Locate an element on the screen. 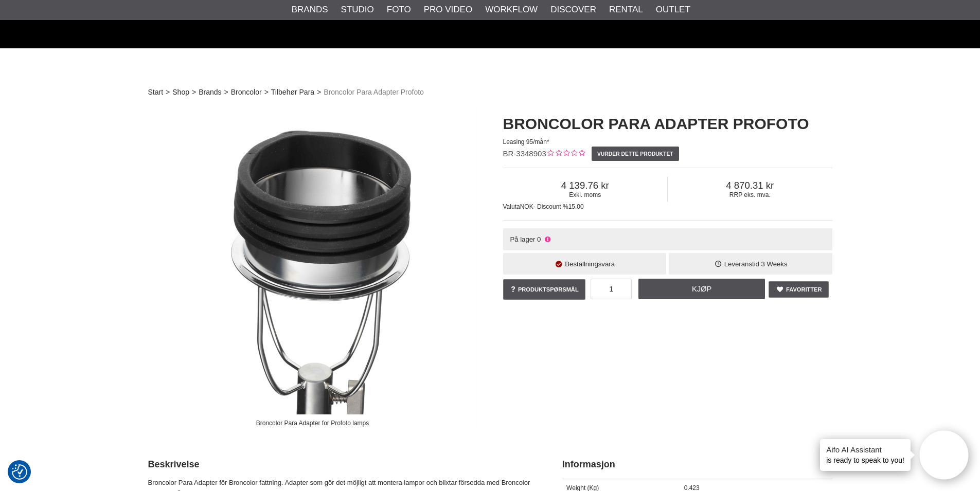 This screenshot has width=980, height=491. span: 3 Weeks is located at coordinates (774, 264).